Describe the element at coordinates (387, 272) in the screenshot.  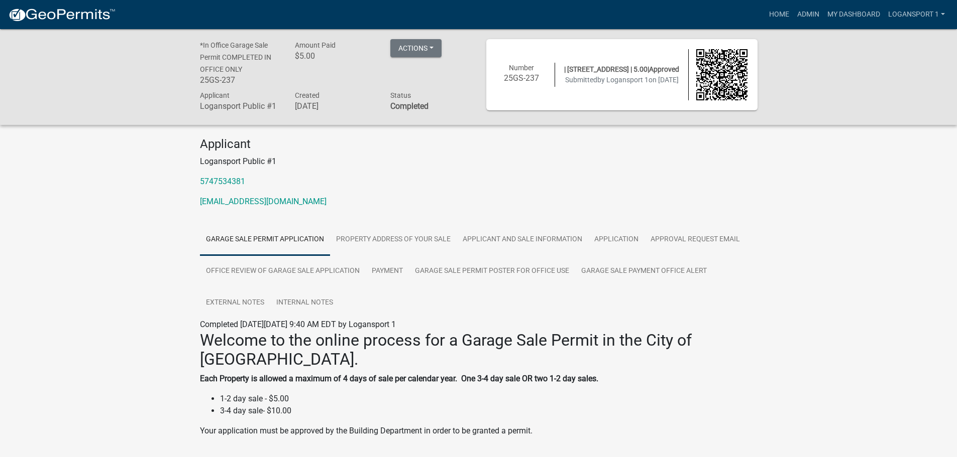
I see `a: Payment` at that location.